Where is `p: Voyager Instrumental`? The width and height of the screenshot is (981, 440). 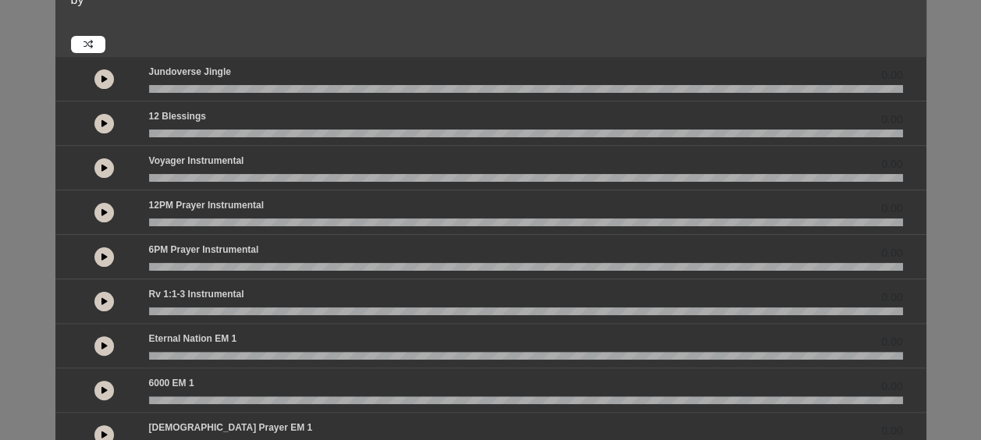
p: Voyager Instrumental is located at coordinates (197, 161).